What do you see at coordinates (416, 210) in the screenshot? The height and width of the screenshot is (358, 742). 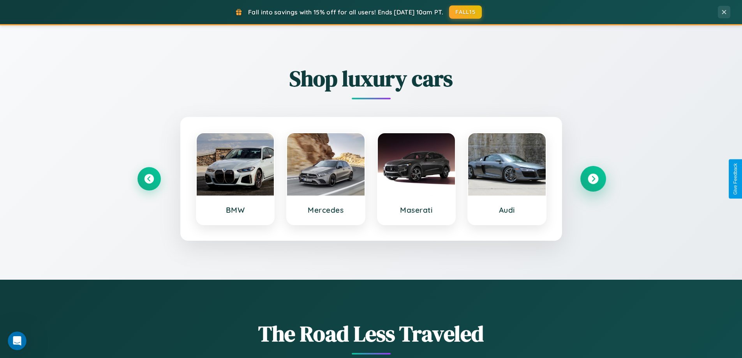 I see `h3: Maserati` at bounding box center [416, 210].